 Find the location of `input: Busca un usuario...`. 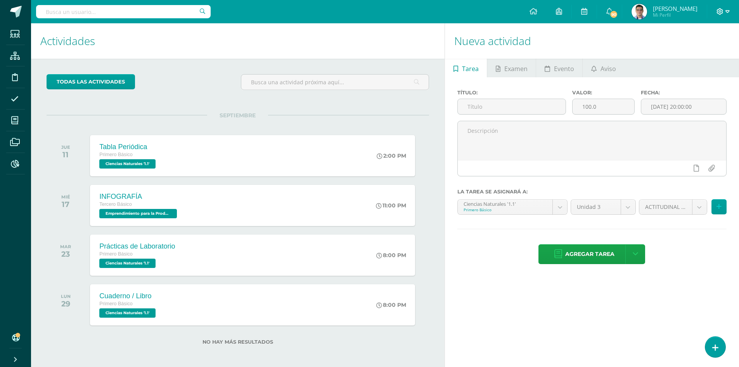

input: Busca un usuario... is located at coordinates (123, 12).